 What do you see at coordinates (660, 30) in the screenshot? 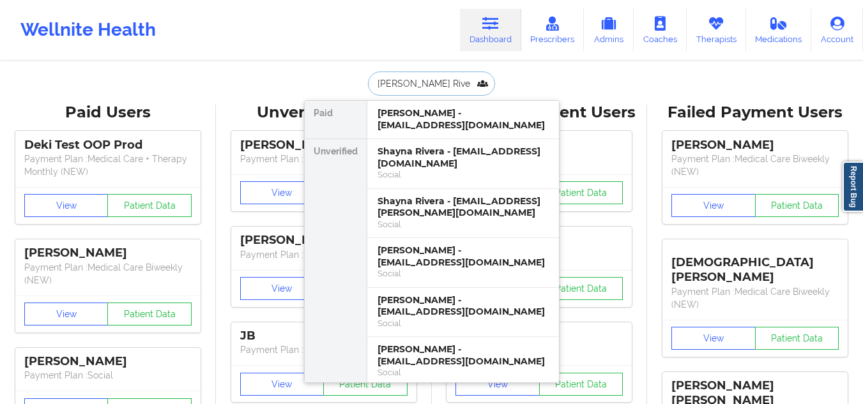
I see `a: Coaches` at bounding box center [660, 30].